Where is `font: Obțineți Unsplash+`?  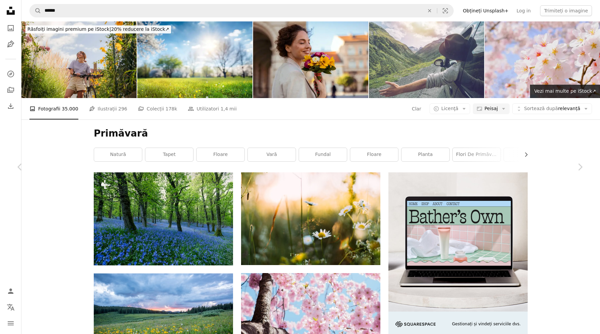 font: Obțineți Unsplash+ is located at coordinates (486, 11).